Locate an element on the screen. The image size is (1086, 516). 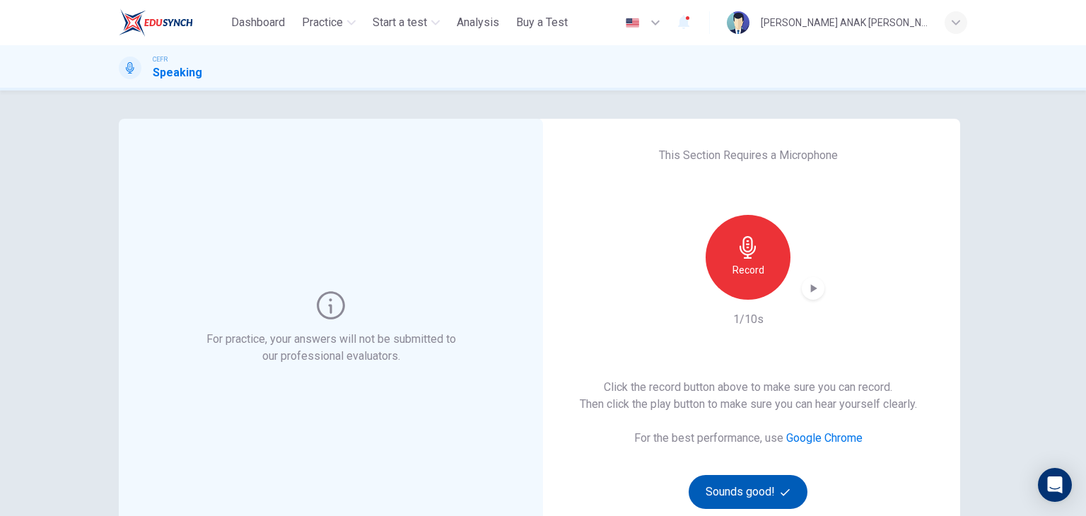
h6: Record is located at coordinates (748, 270).